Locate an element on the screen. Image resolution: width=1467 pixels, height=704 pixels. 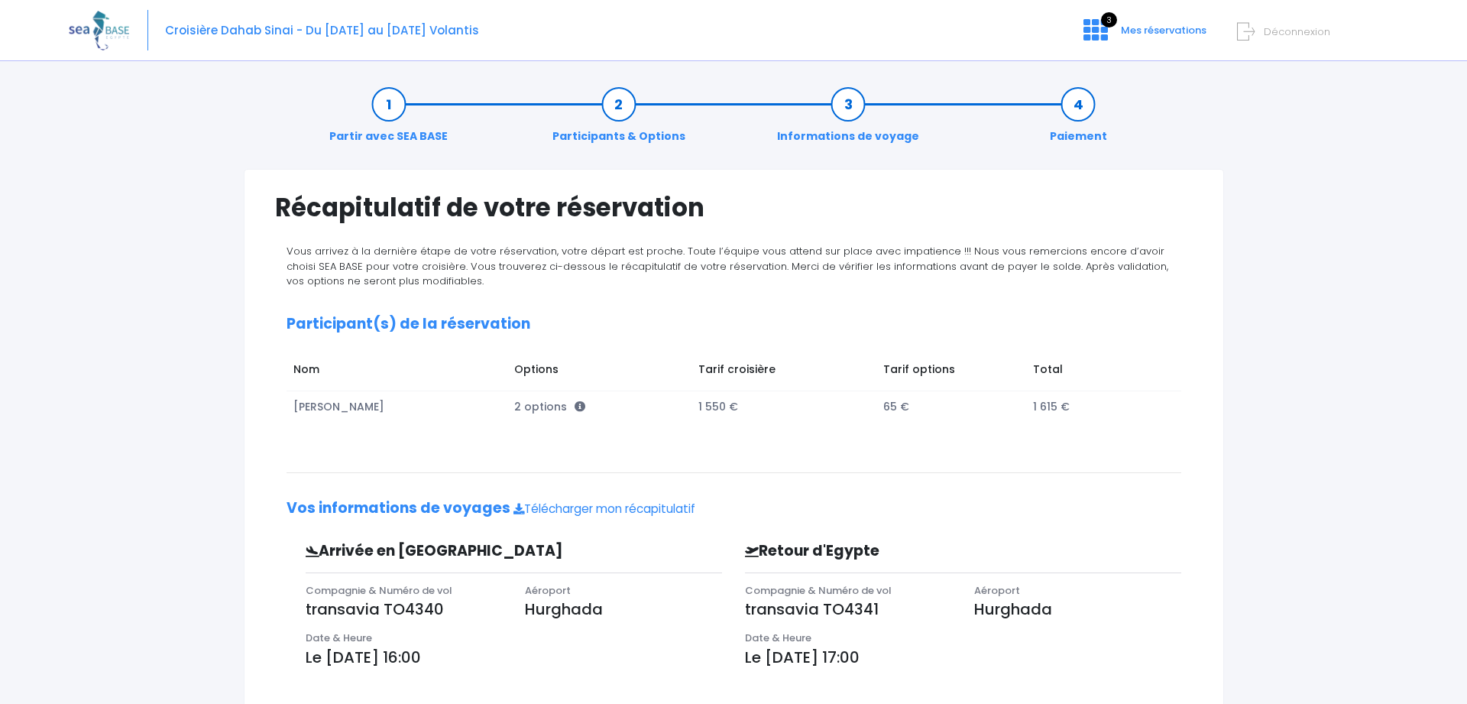
td: 1 550 € is located at coordinates (784, 406).